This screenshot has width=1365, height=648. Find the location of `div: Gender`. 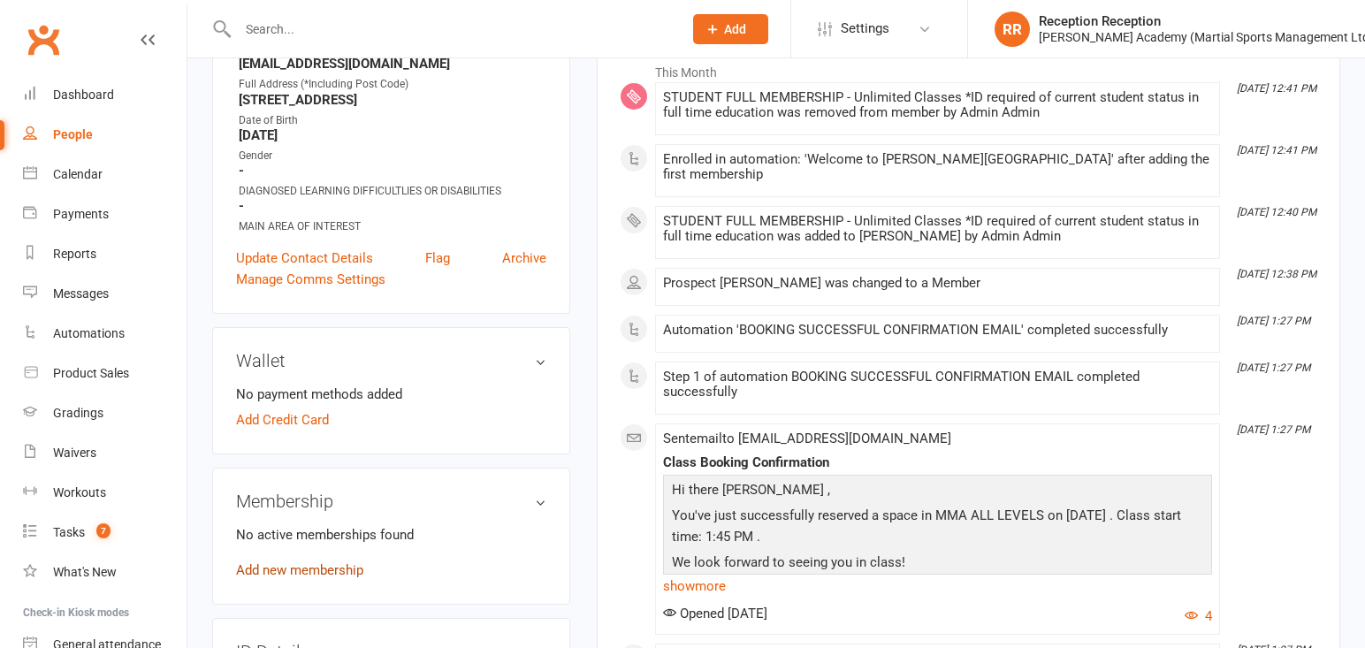

div: Gender is located at coordinates (393, 156).